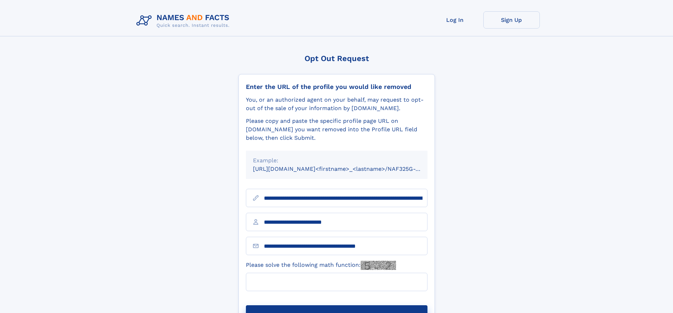  I want to click on a: Sign Up, so click(512, 20).